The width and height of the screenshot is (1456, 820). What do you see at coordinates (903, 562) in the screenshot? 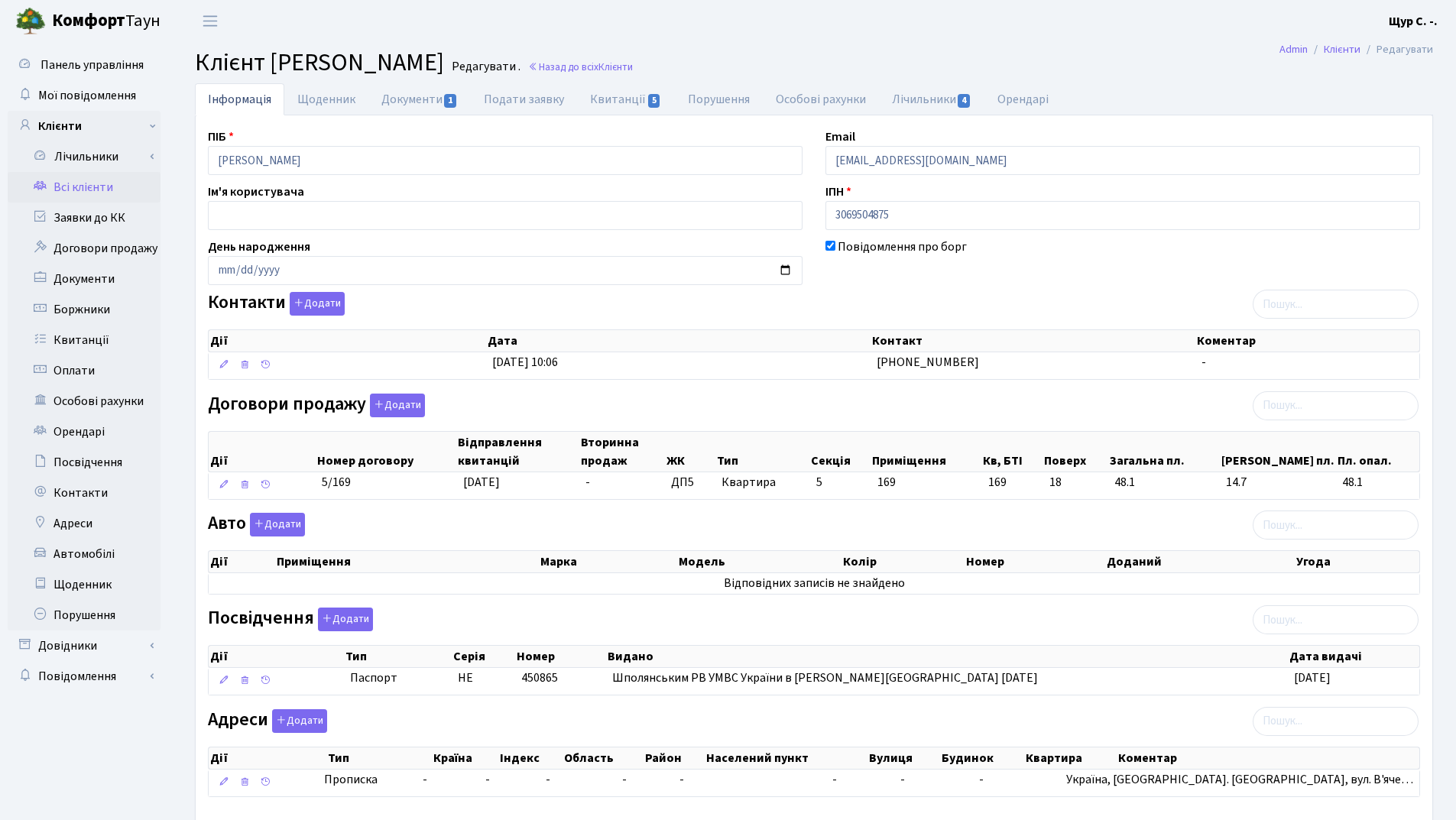
I see `th: Колір` at bounding box center [903, 562].